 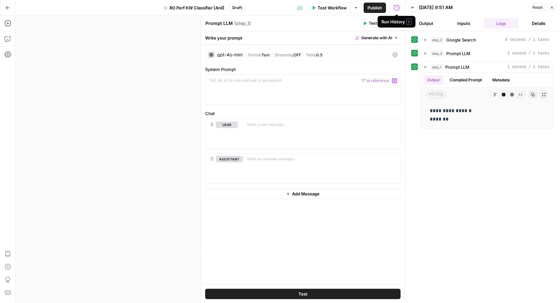 What do you see at coordinates (242, 23) in the screenshot?
I see `span: ( step_1 )` at bounding box center [242, 23].